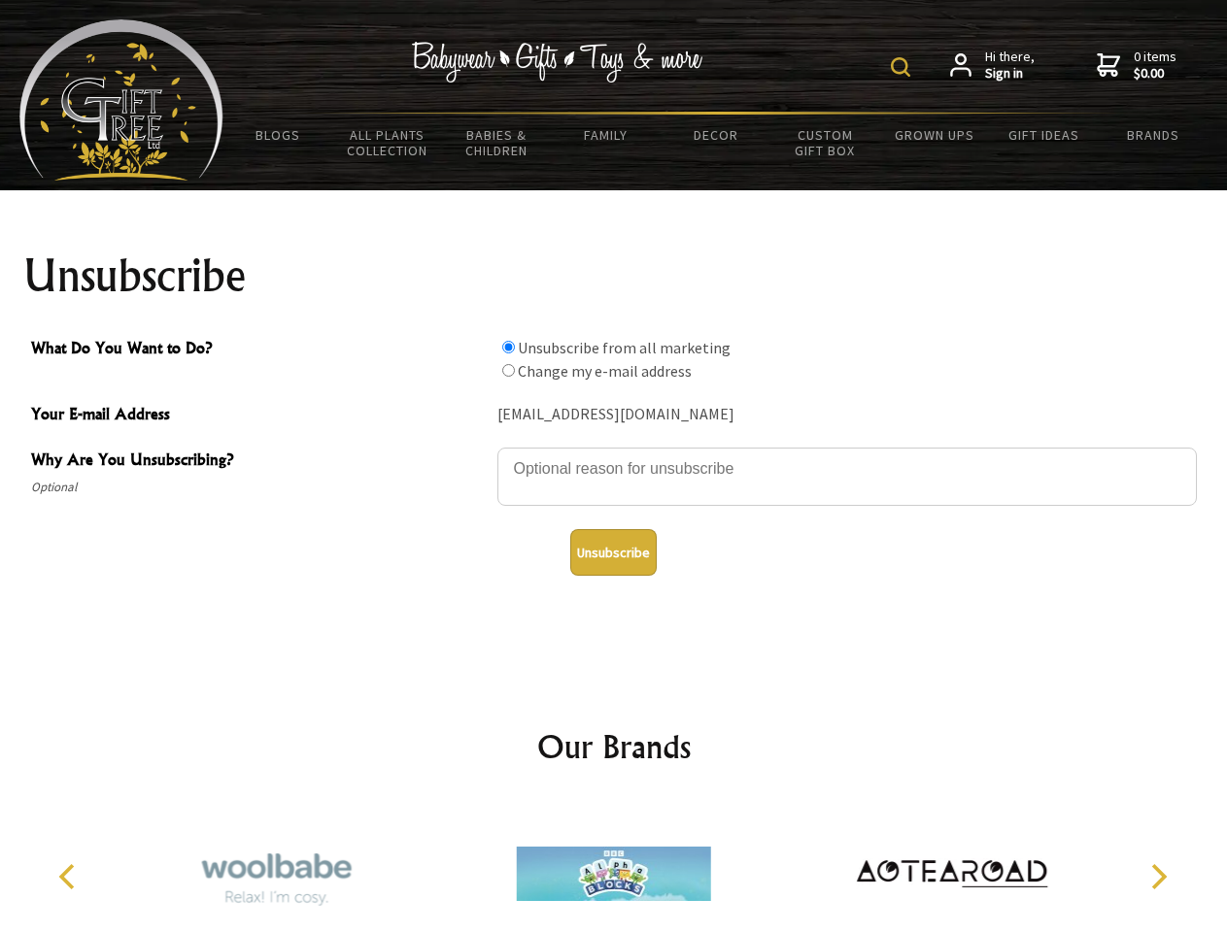 This screenshot has width=1227, height=932. Describe the element at coordinates (604, 371) in the screenshot. I see `label: Change my e-mail address` at that location.